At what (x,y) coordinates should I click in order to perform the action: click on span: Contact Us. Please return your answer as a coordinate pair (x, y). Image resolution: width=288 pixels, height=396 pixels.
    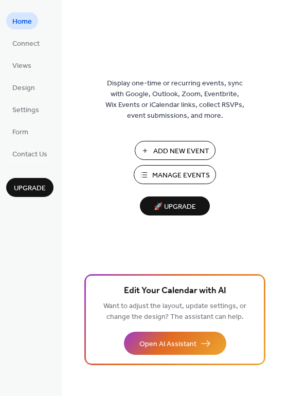
    Looking at the image, I should click on (30, 154).